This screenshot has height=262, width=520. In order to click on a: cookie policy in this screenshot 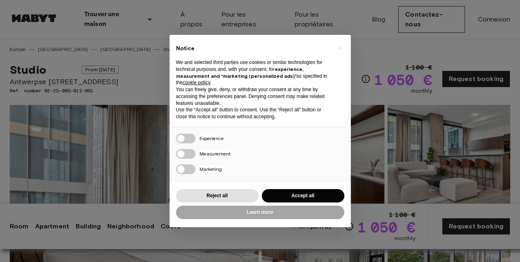, I will do `click(196, 83)`.